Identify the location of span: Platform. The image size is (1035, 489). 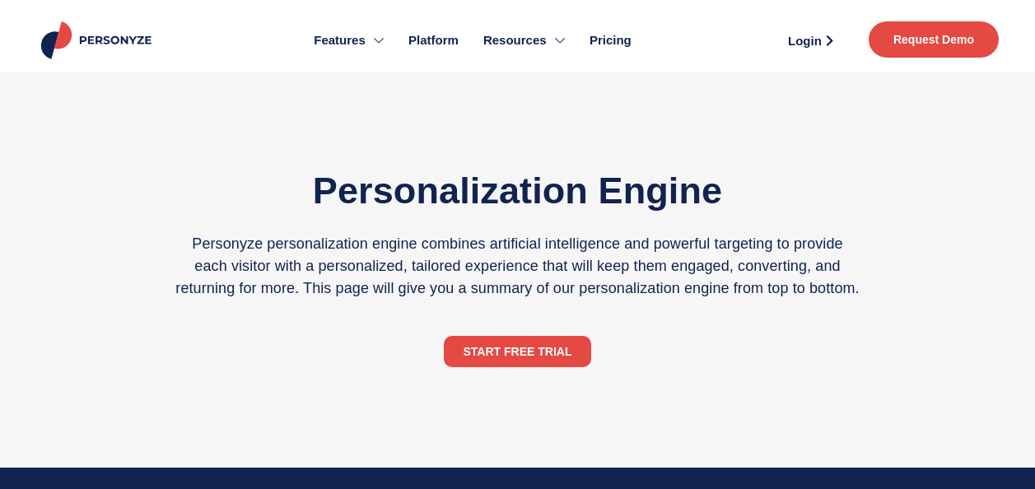
(433, 40).